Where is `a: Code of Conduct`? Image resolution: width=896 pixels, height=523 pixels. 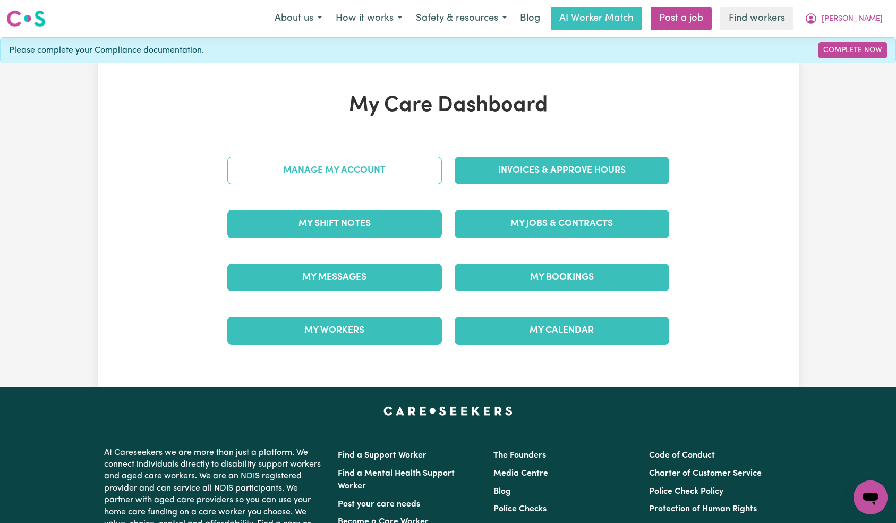 a: Code of Conduct is located at coordinates (682, 455).